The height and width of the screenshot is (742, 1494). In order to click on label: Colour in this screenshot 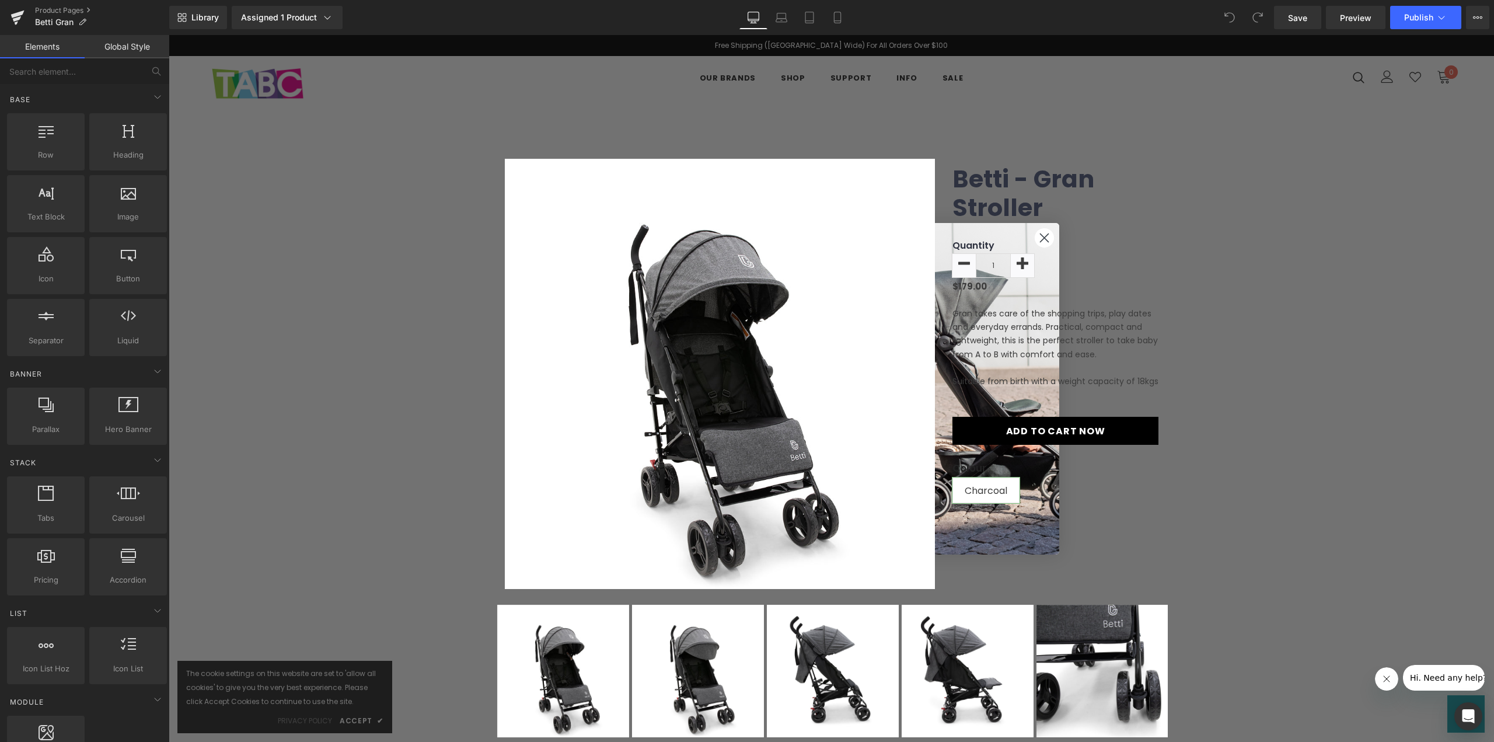, I will do `click(887, 434)`.